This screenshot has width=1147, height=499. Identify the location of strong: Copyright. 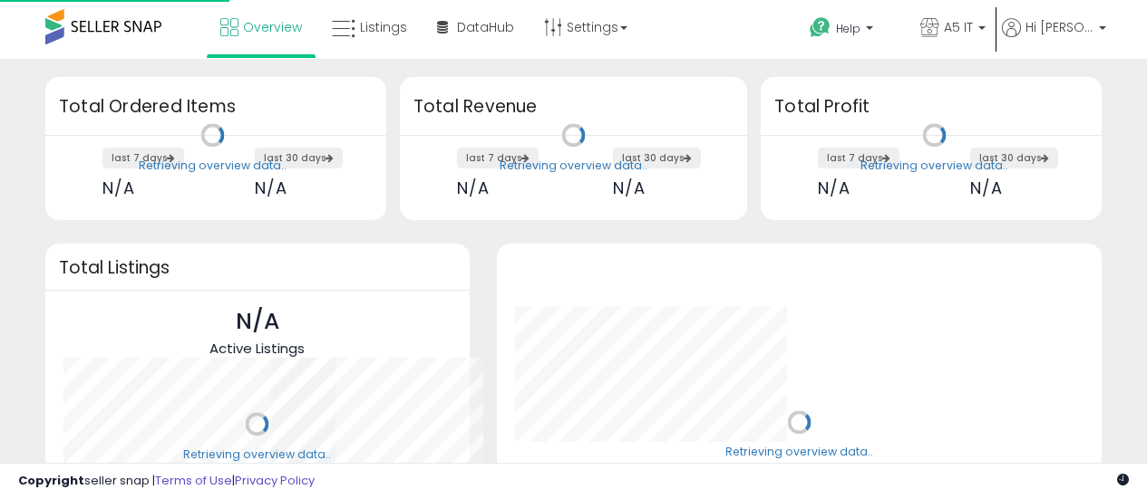
(51, 480).